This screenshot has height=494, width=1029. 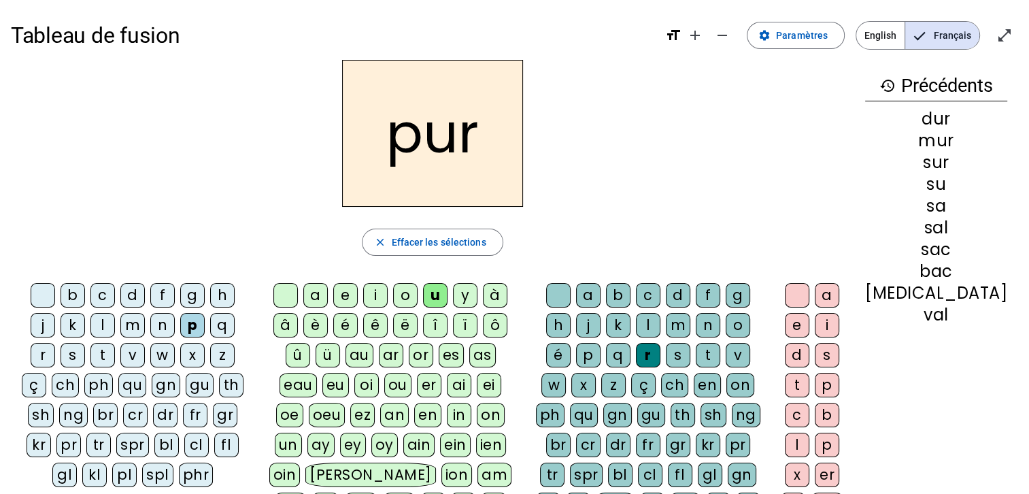 What do you see at coordinates (618, 295) in the screenshot?
I see `div: b` at bounding box center [618, 295].